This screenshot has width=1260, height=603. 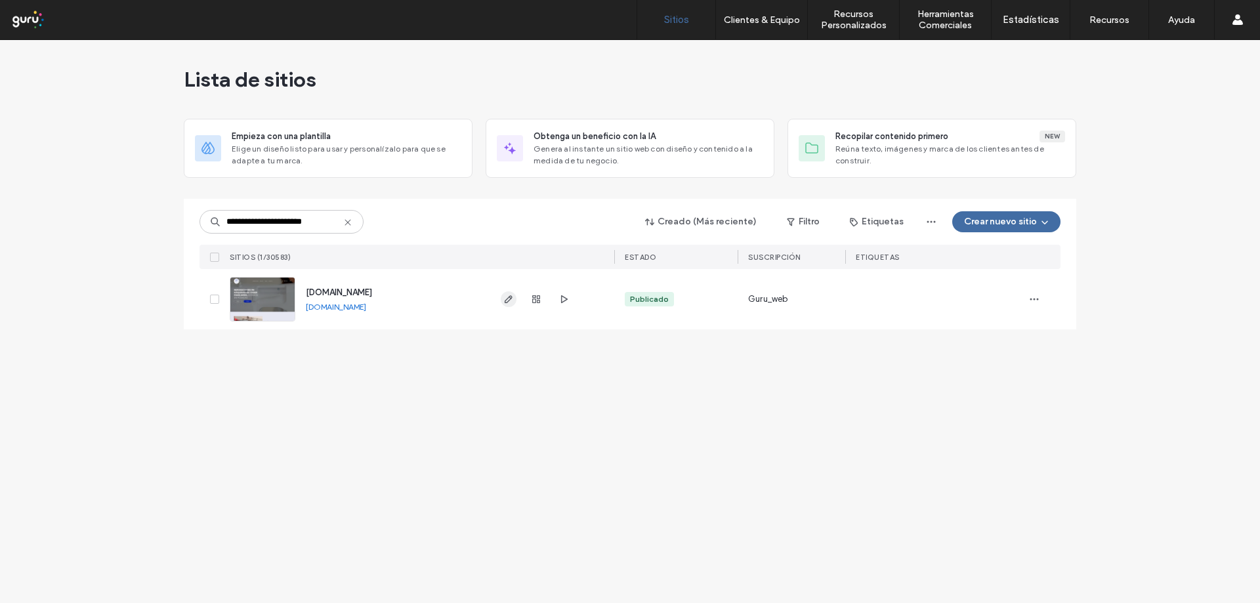 What do you see at coordinates (649, 299) in the screenshot?
I see `div: Publicado` at bounding box center [649, 299].